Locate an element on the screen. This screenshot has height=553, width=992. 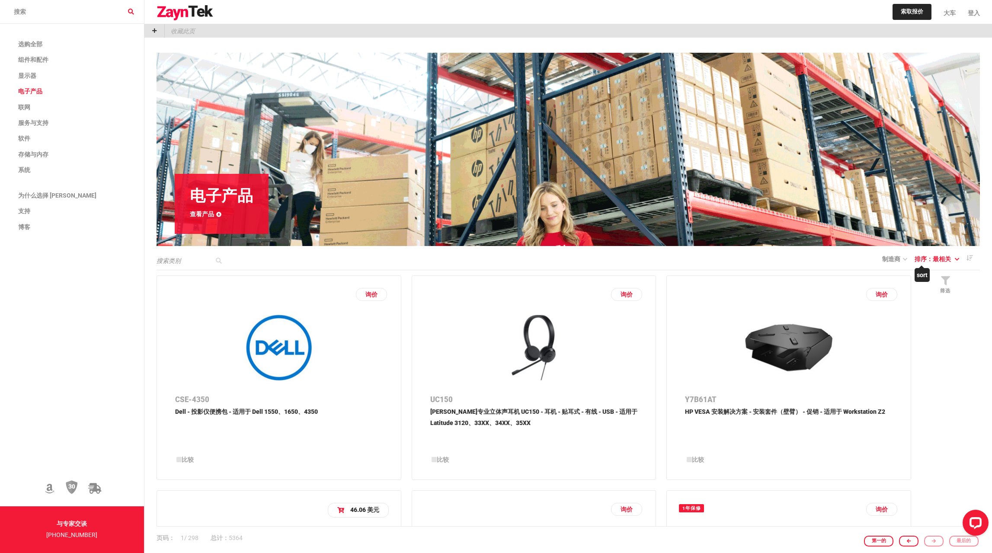
button: 打开 LiveChat 聊天小部件 is located at coordinates (20, 16).